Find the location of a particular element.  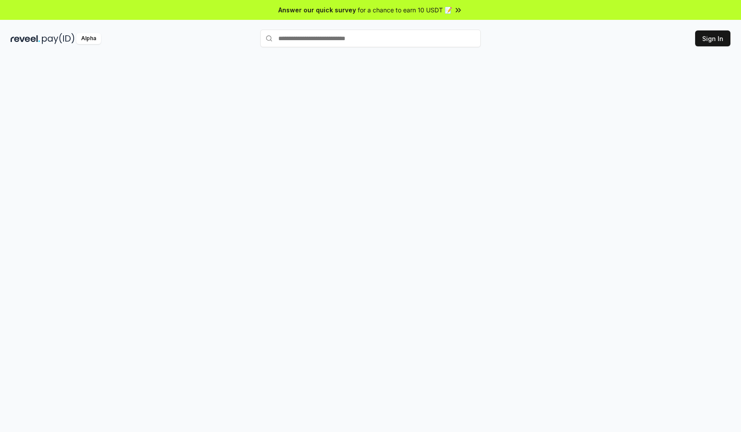

div: Alpha is located at coordinates (89, 38).